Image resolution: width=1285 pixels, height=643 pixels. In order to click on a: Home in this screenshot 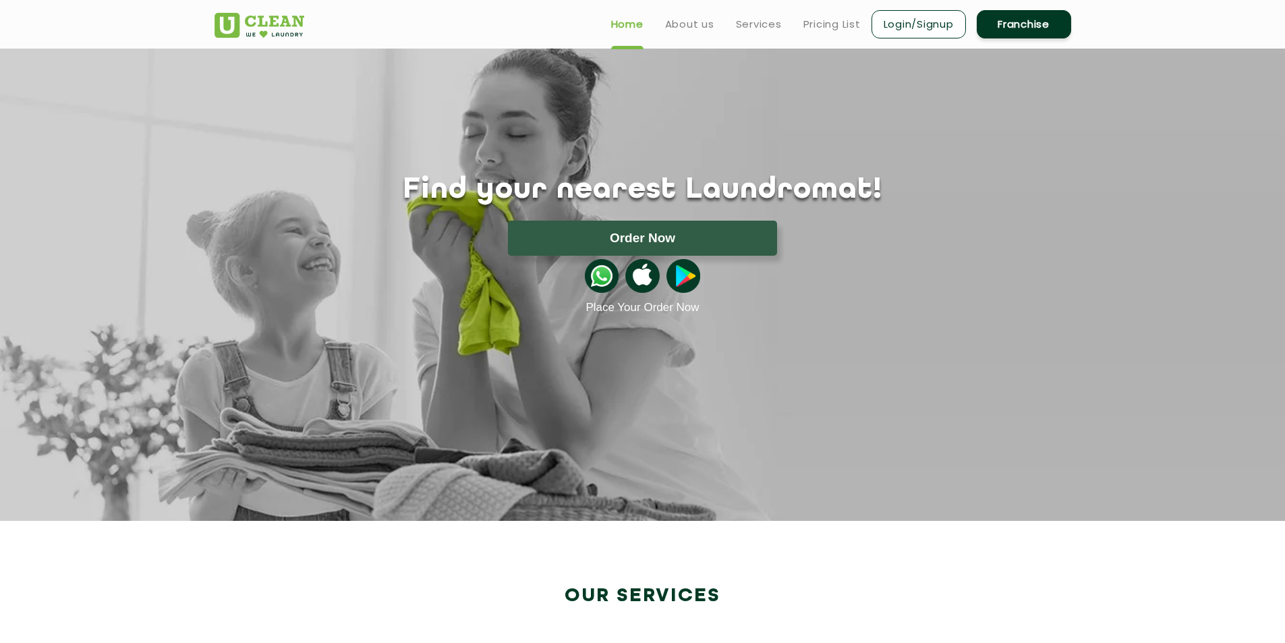, I will do `click(627, 24)`.